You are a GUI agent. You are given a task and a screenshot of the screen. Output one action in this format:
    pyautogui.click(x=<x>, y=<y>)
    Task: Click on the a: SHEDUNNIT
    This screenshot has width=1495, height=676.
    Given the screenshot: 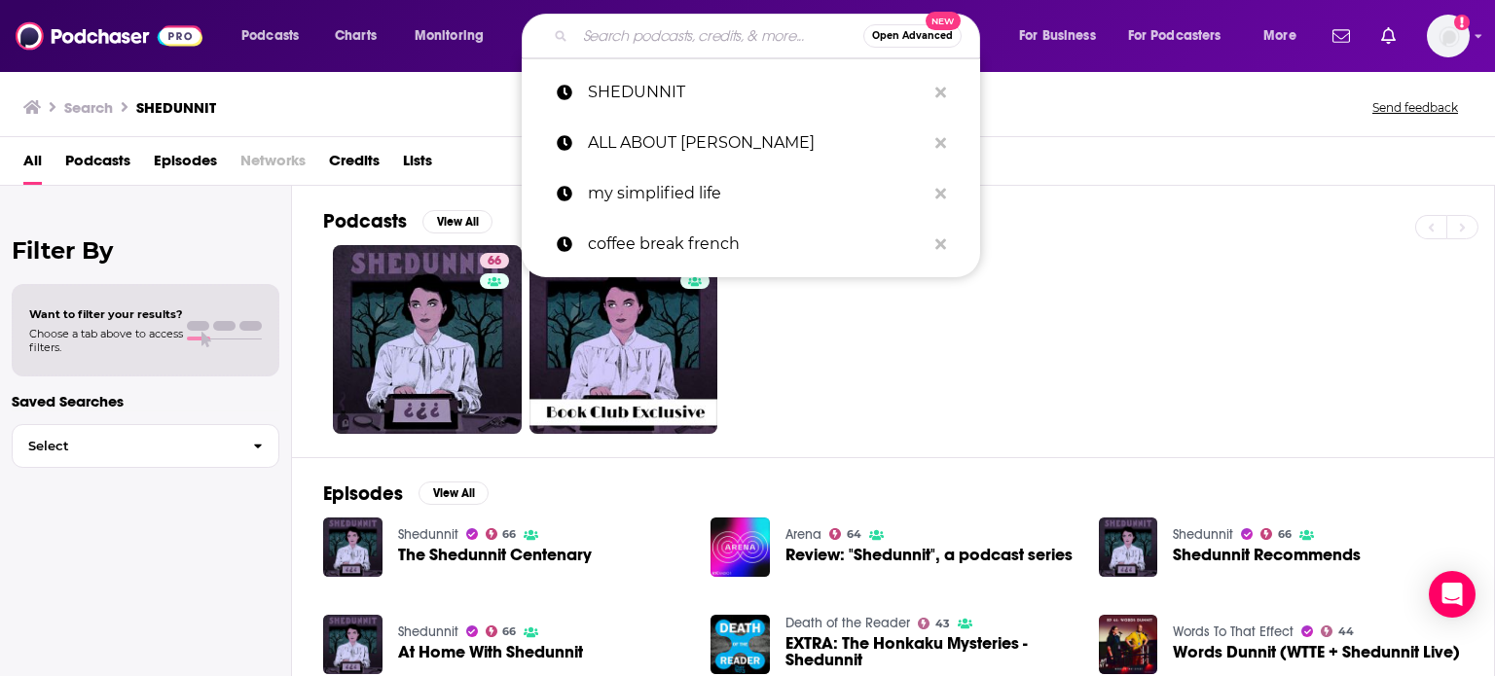 What is the action you would take?
    pyautogui.click(x=750, y=92)
    